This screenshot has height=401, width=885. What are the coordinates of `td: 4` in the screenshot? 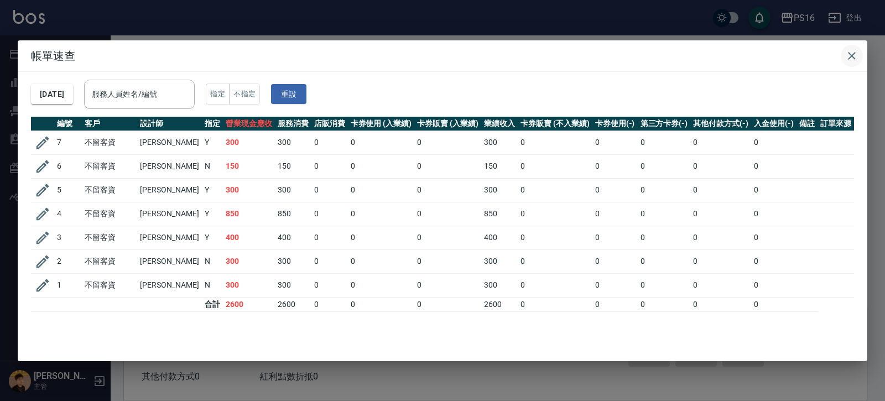 It's located at (68, 214).